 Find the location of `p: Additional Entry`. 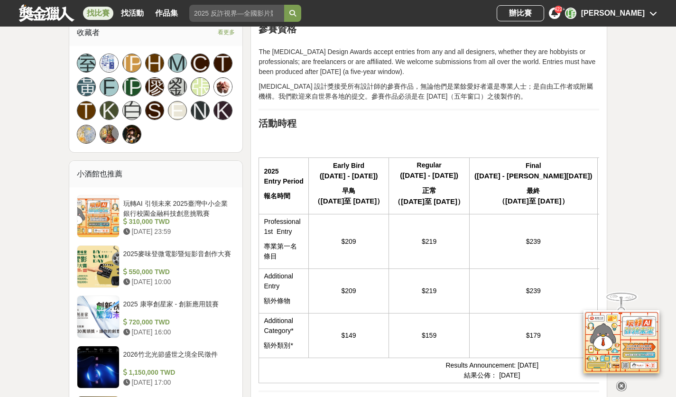

p: Additional Entry is located at coordinates (283, 281).